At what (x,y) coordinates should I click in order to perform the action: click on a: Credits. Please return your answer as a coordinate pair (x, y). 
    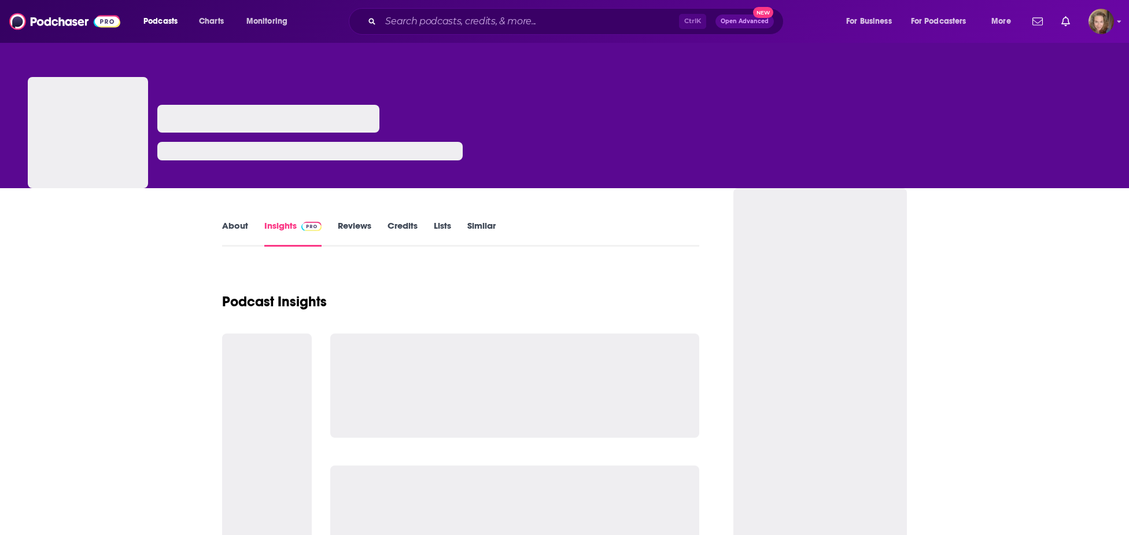
    Looking at the image, I should click on (403, 233).